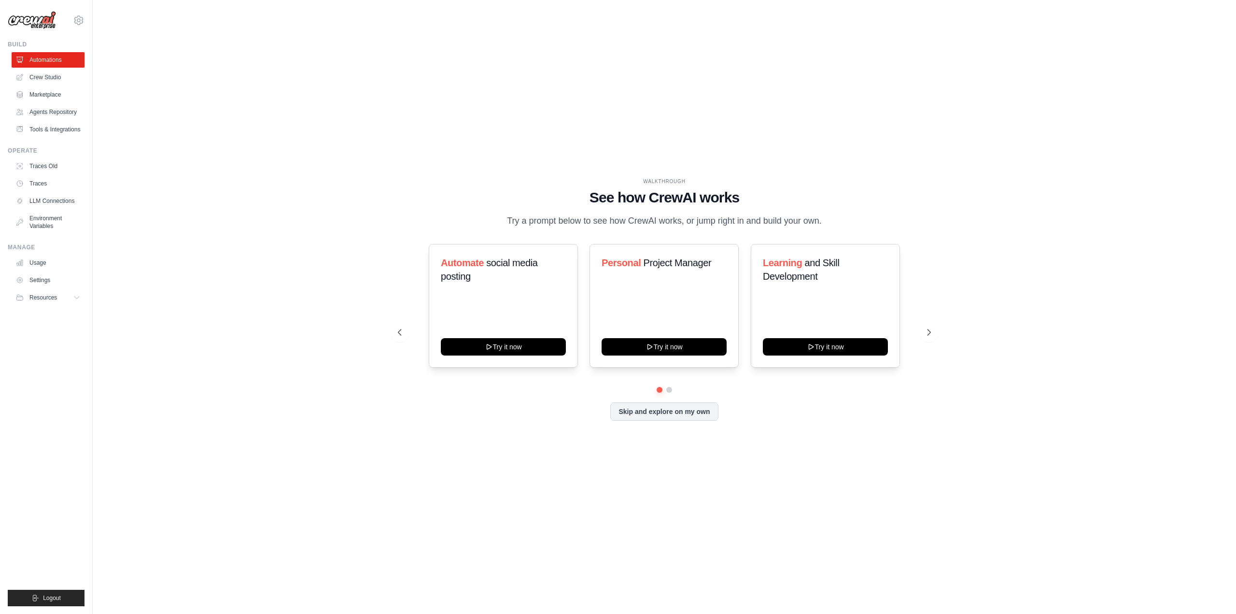  What do you see at coordinates (48, 201) in the screenshot?
I see `a: LLM Connections` at bounding box center [48, 201].